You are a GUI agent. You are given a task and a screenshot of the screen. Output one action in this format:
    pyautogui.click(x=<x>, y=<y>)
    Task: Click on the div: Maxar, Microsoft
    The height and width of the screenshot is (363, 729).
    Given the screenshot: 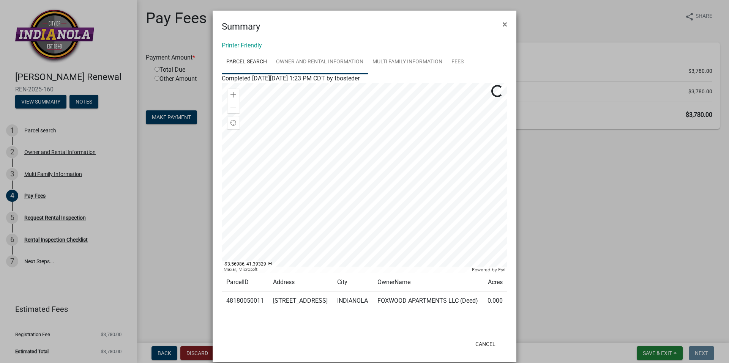 What is the action you would take?
    pyautogui.click(x=346, y=270)
    